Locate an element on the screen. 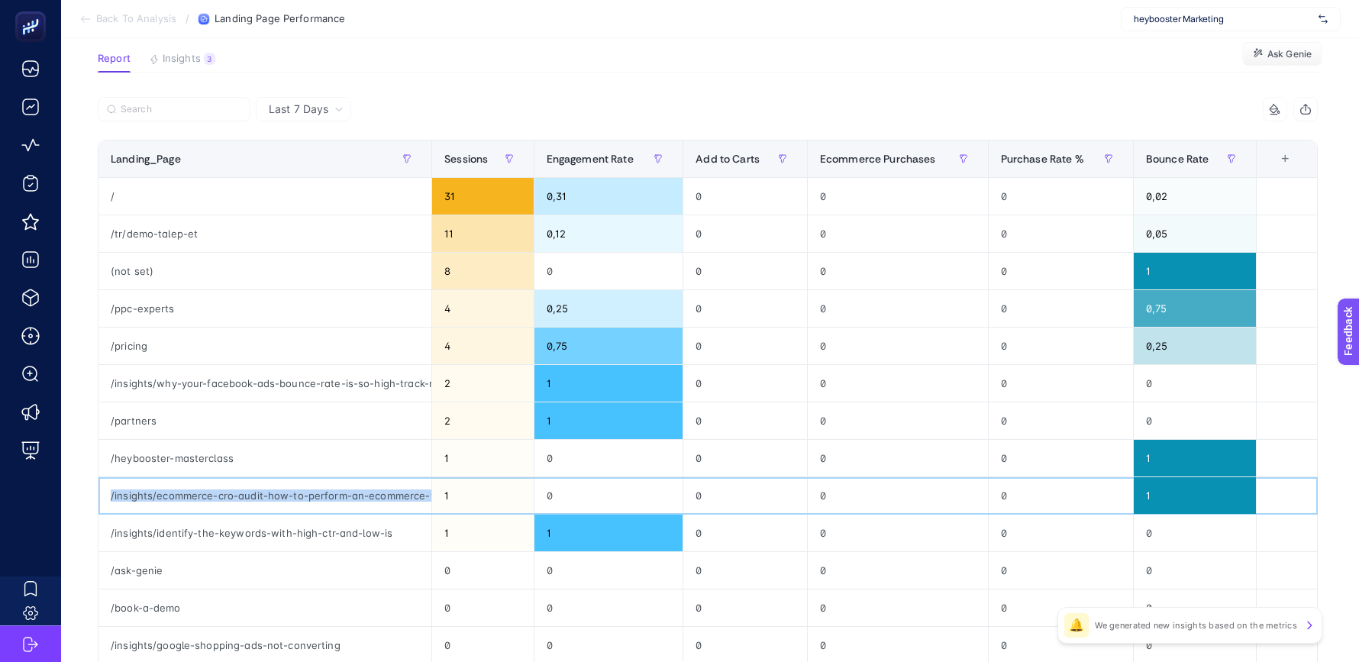 This screenshot has width=1359, height=662. span: Back To Analysis is located at coordinates (136, 19).